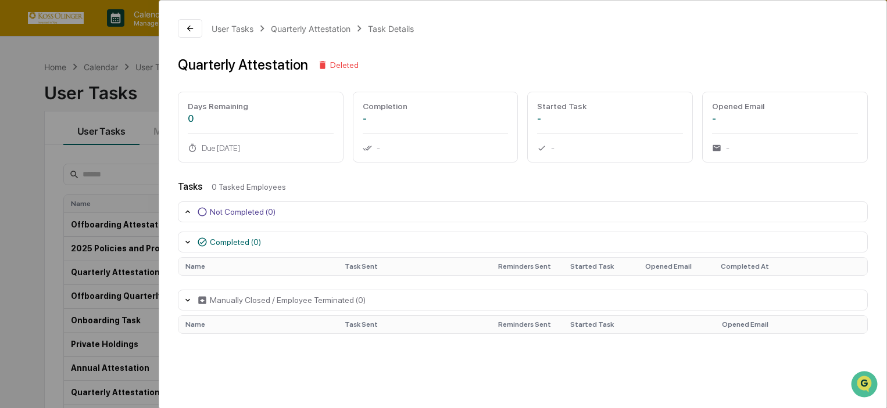 Image resolution: width=887 pixels, height=408 pixels. I want to click on div: Opened Email, so click(784, 106).